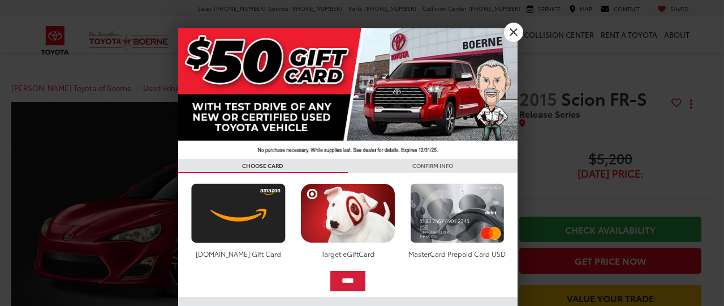 The width and height of the screenshot is (724, 306). Describe the element at coordinates (347, 253) in the screenshot. I see `div: Target eGiftCard` at that location.